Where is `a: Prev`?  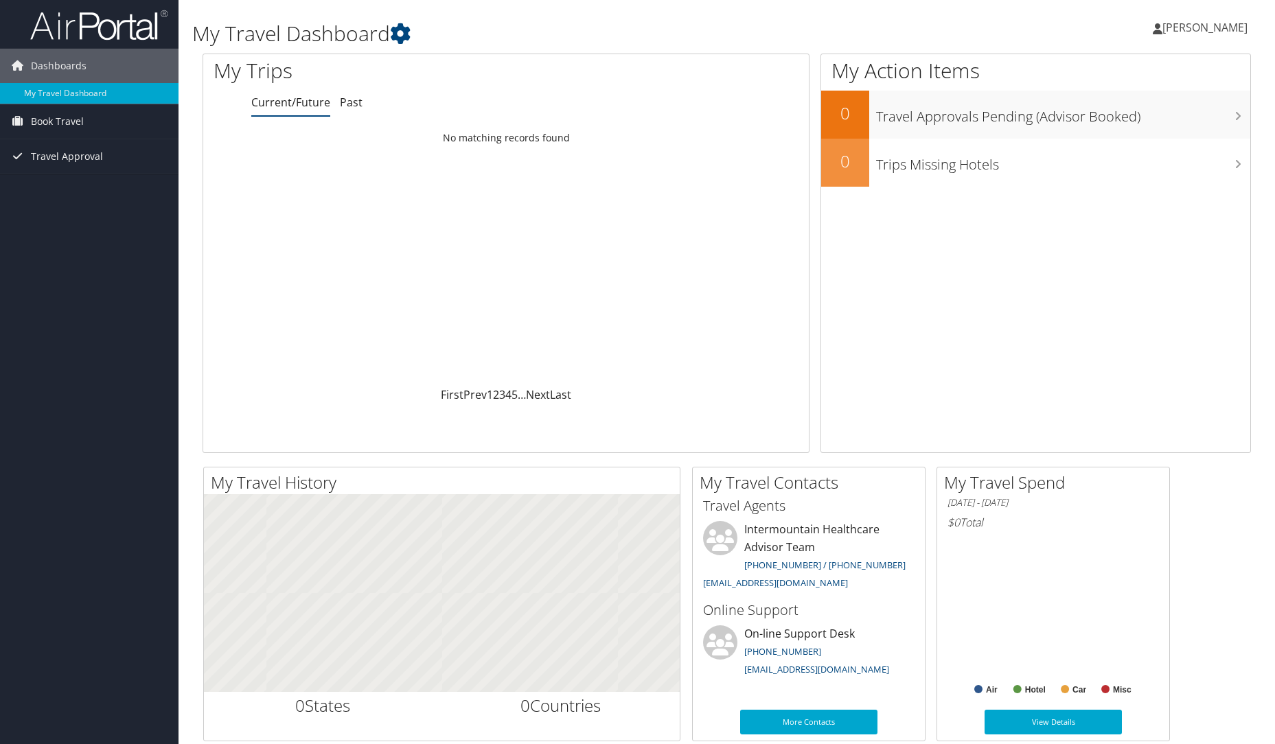
a: Prev is located at coordinates (475, 395).